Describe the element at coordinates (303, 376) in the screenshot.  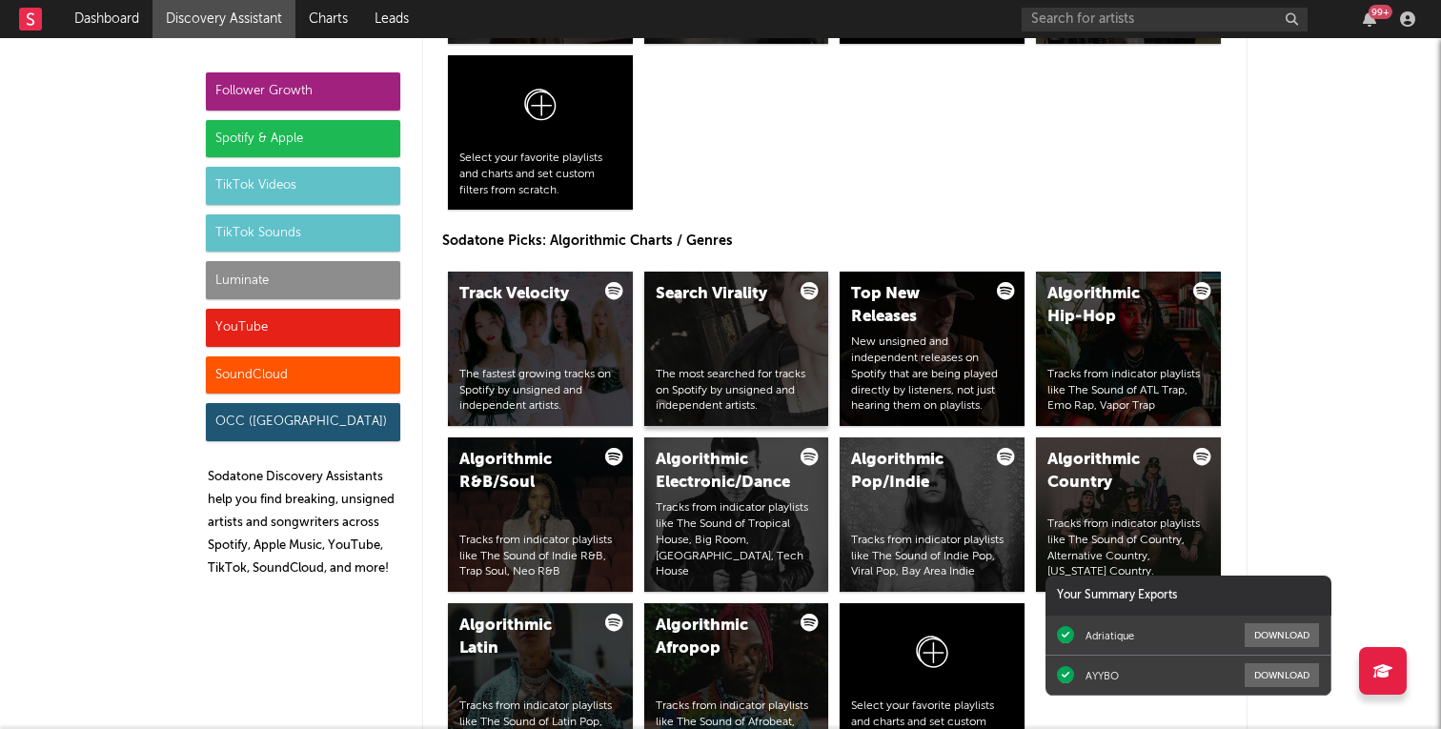
I see `div: SoundCloud` at that location.